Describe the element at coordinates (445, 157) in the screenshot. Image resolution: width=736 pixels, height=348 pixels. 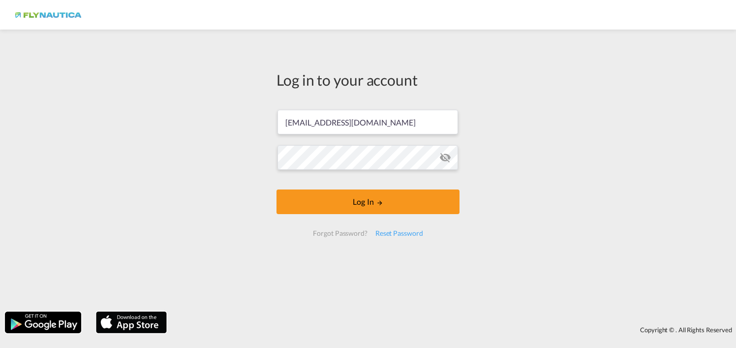
I see `md-icon: icon-eye-off` at that location.